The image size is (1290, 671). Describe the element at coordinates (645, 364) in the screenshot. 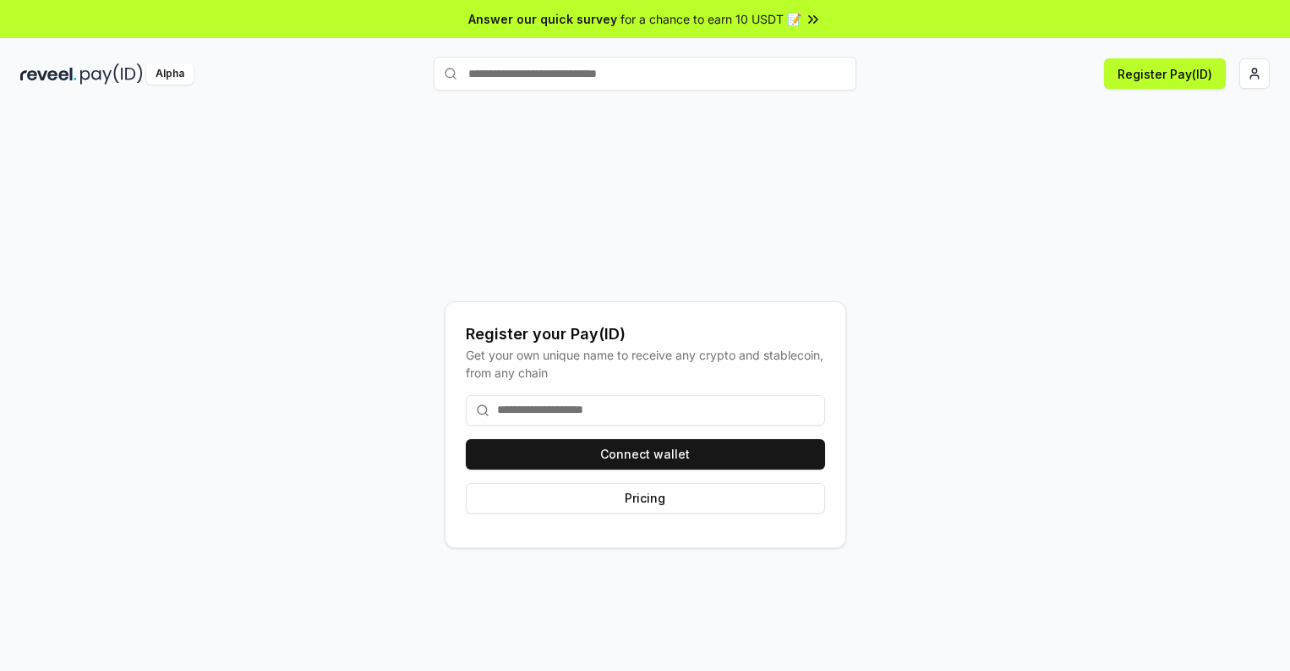

I see `div: Get your own unique name to receive any crypto and stablecoin, from any chain` at that location.